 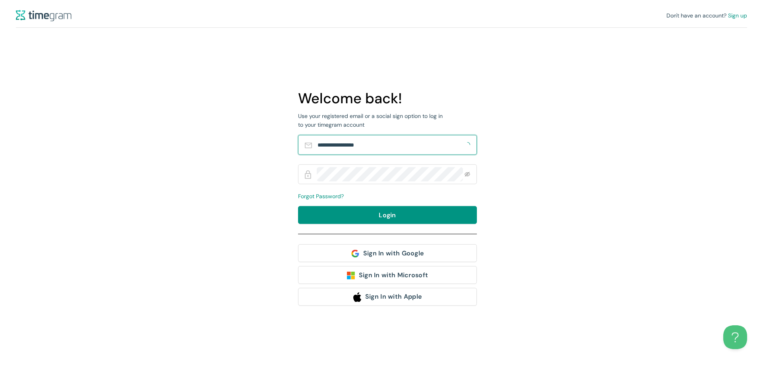 What do you see at coordinates (387, 215) in the screenshot?
I see `button: Login` at bounding box center [387, 215].